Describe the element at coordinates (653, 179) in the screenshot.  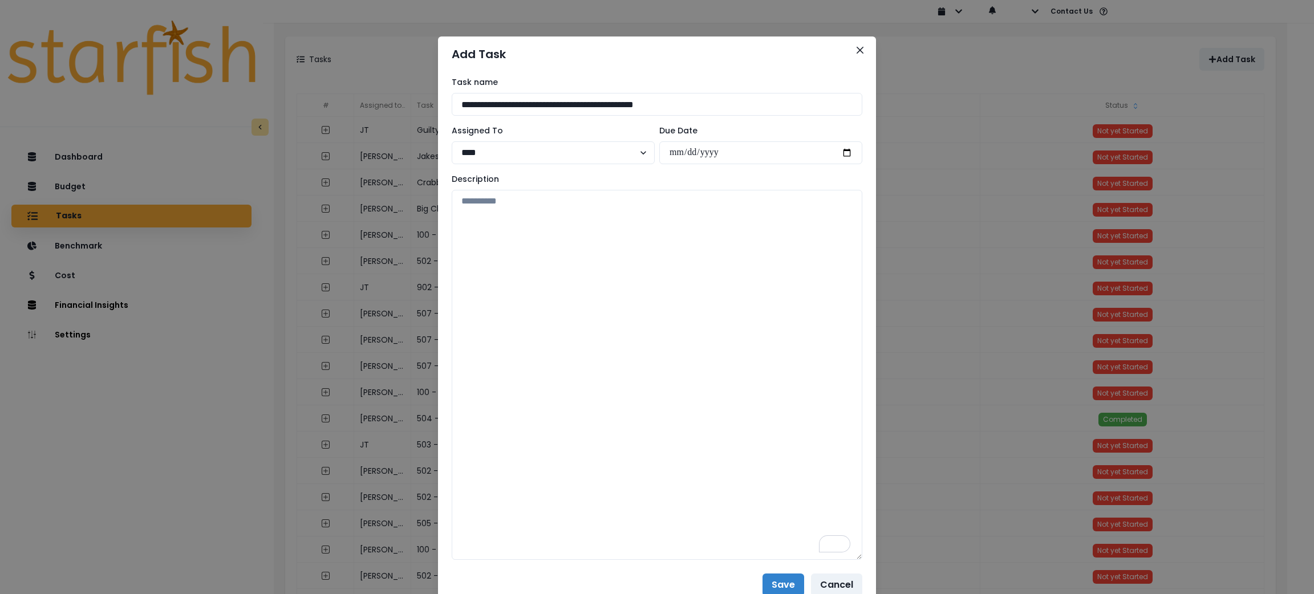
I see `label: Description` at that location.